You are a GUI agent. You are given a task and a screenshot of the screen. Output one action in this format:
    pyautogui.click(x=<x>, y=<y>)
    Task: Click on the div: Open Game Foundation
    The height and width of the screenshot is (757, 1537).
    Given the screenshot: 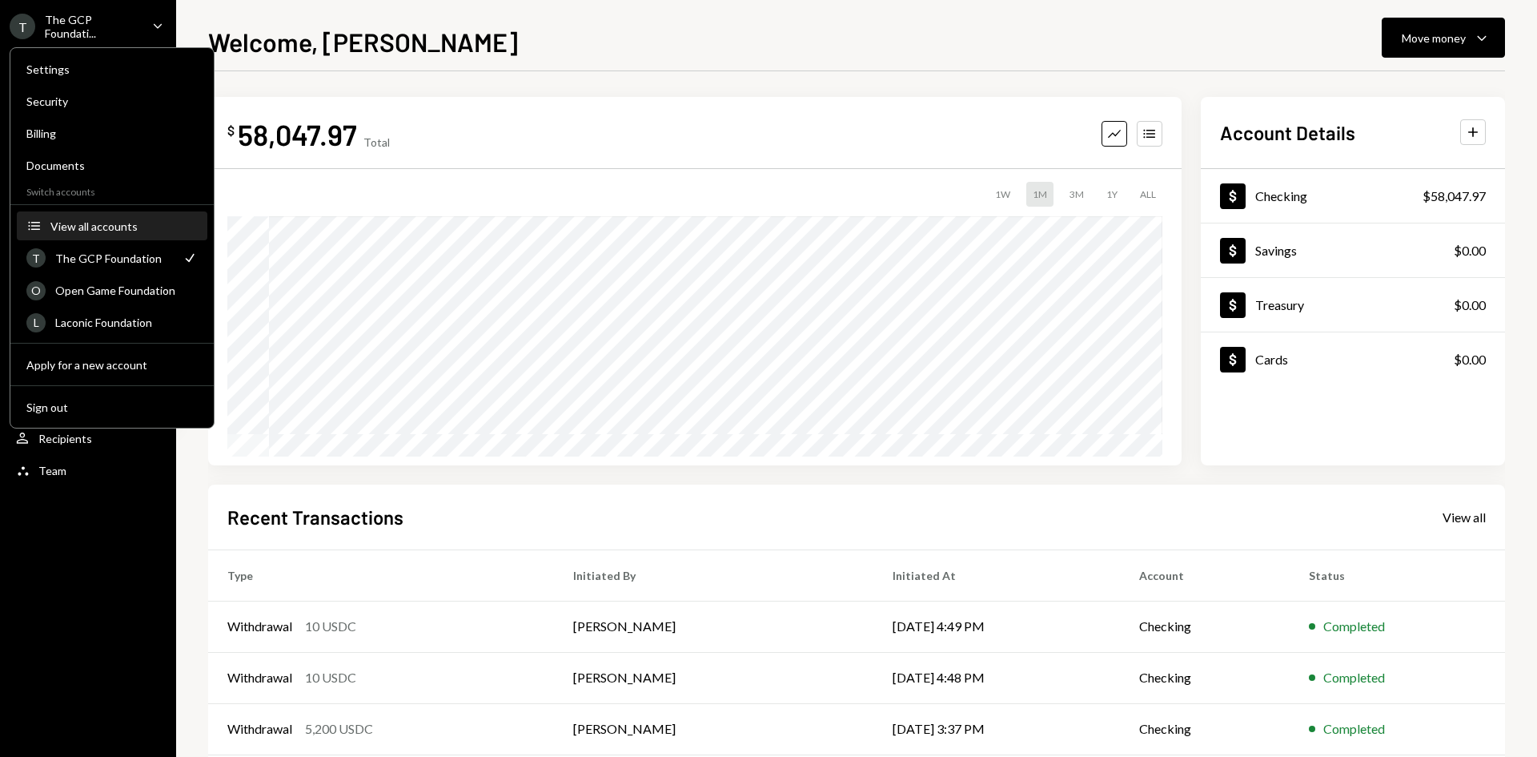 What is the action you would take?
    pyautogui.click(x=127, y=290)
    